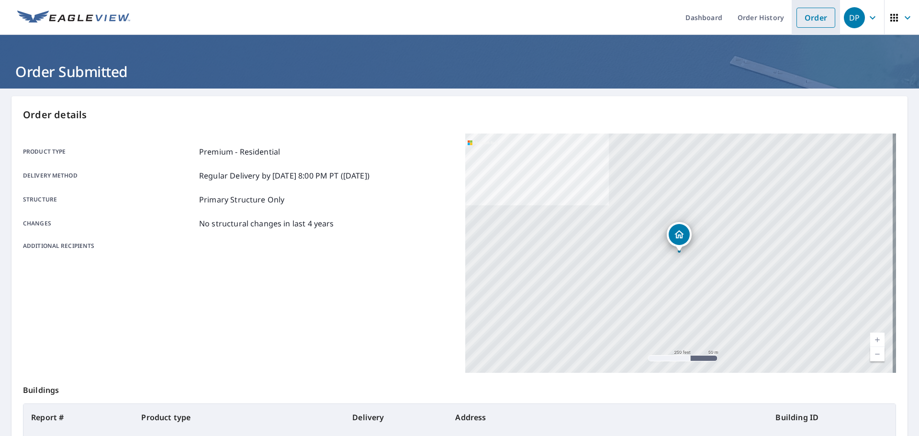 The image size is (919, 436). Describe the element at coordinates (109, 176) in the screenshot. I see `p: Delivery method` at that location.